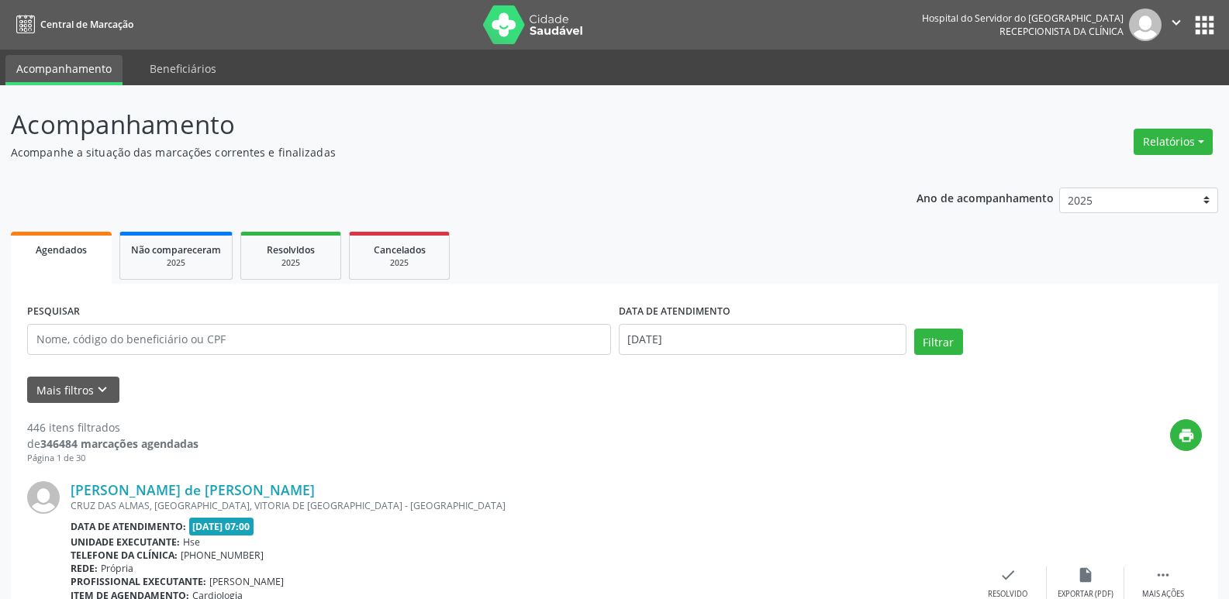 Image resolution: width=1229 pixels, height=599 pixels. Describe the element at coordinates (984, 197) in the screenshot. I see `p: Ano de acompanhamento` at that location.